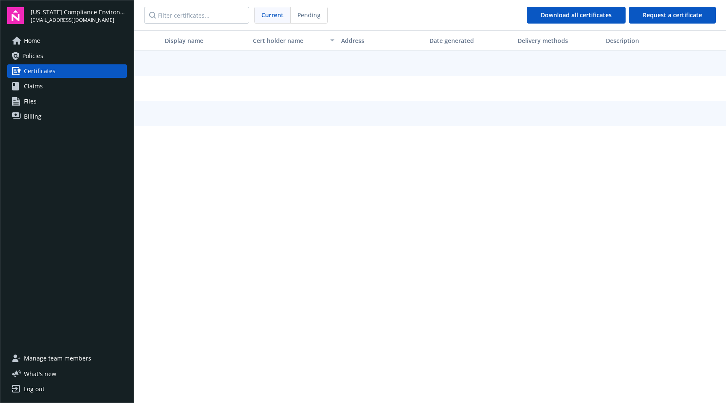 This screenshot has height=403, width=726. What do you see at coordinates (67, 56) in the screenshot?
I see `a: Policies` at bounding box center [67, 56].